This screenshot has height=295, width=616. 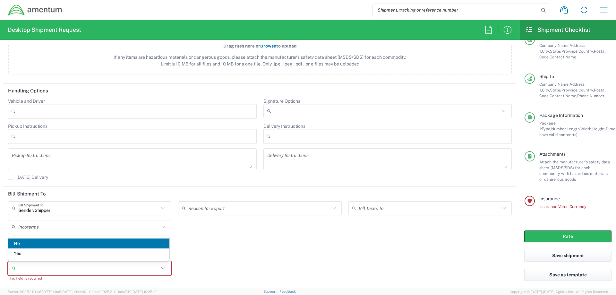 I want to click on button: Rate, so click(x=568, y=236).